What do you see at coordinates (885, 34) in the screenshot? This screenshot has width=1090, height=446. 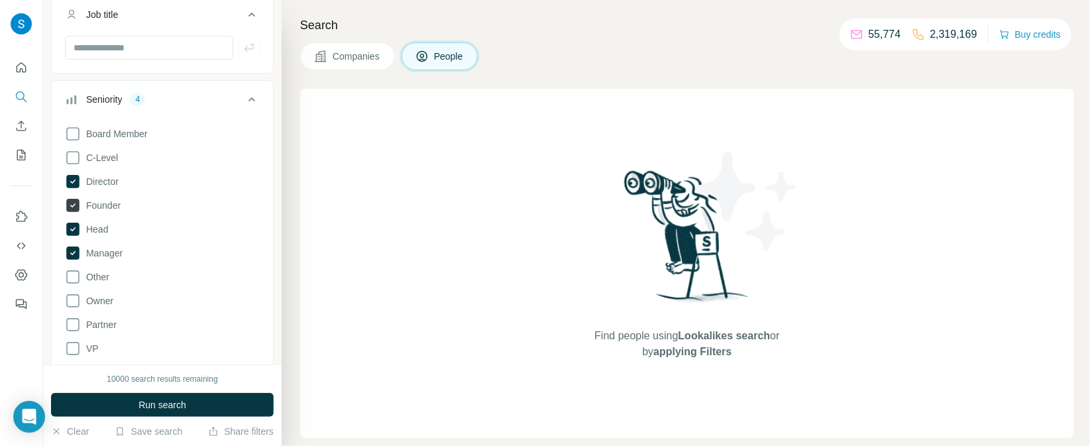 I see `p: 55,774` at bounding box center [885, 34].